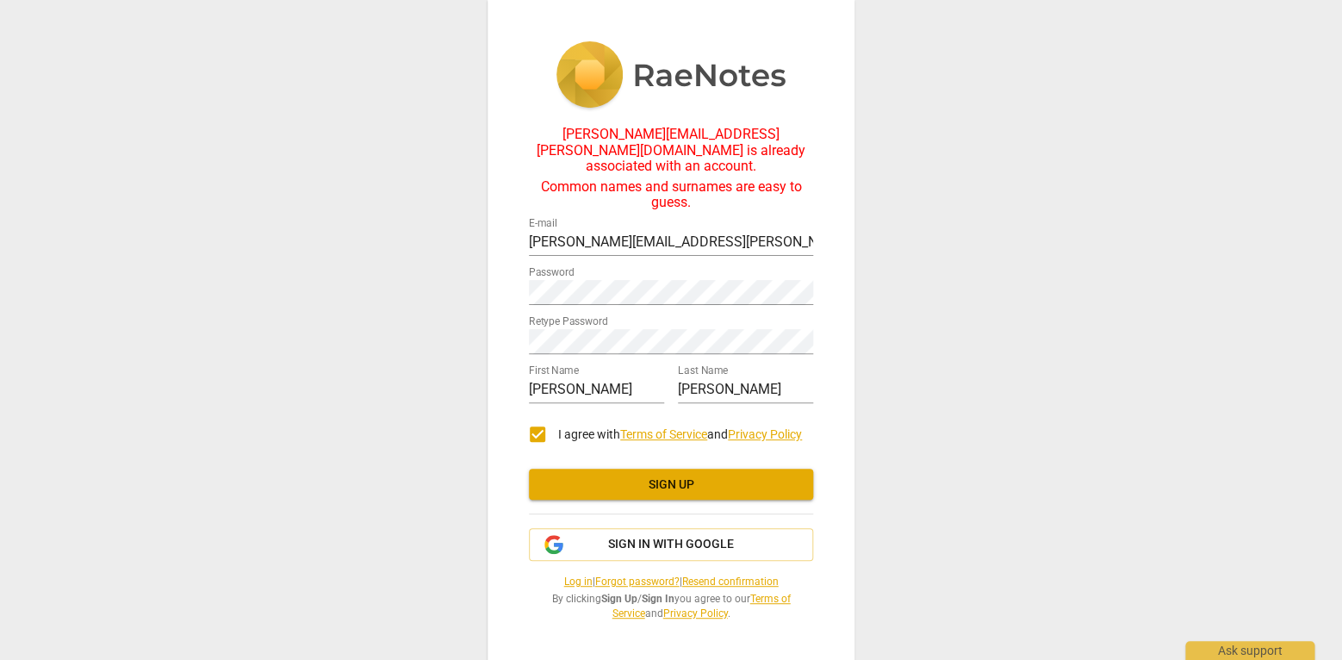  Describe the element at coordinates (671, 606) in the screenshot. I see `span: By clicking / you agree to our and .` at that location.